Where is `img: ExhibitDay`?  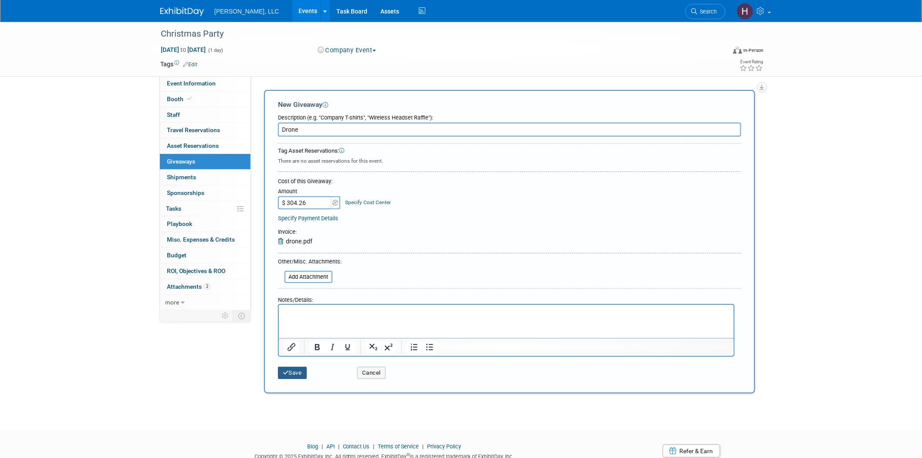 img: ExhibitDay is located at coordinates (182, 12).